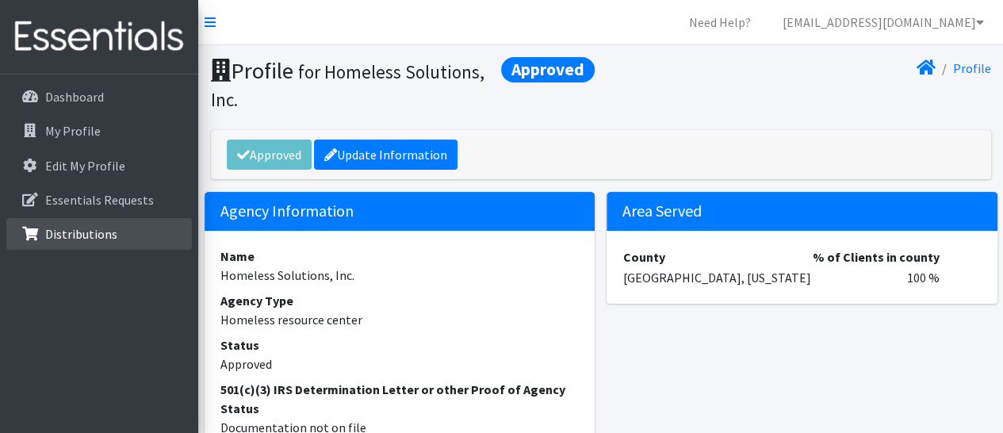 This screenshot has width=1003, height=433. I want to click on dd: Homeless Solutions, Inc., so click(400, 275).